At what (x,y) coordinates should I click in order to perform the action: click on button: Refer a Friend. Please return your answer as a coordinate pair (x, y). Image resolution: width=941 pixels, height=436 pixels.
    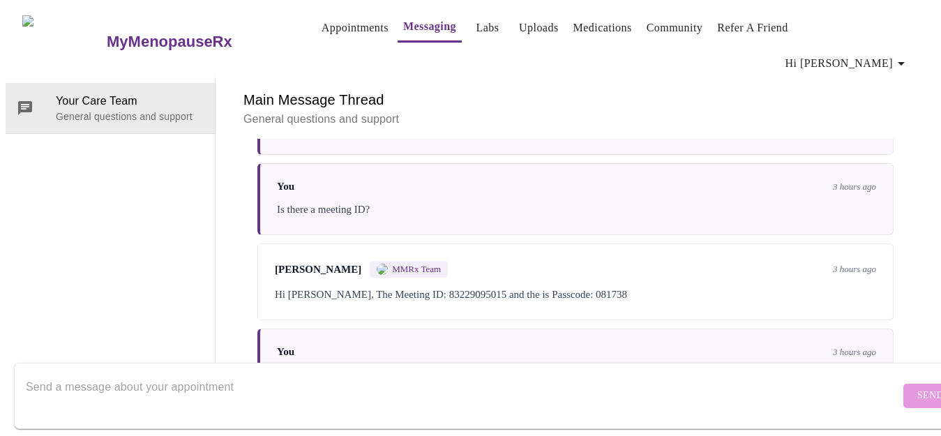
    Looking at the image, I should click on (753, 28).